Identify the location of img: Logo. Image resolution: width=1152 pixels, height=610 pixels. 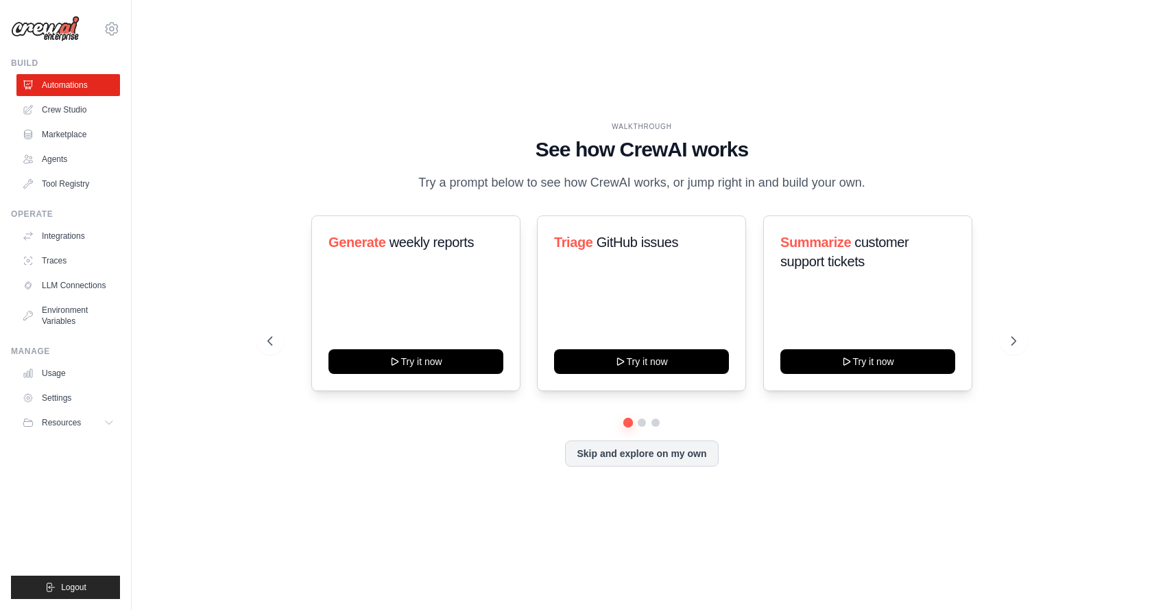
(45, 29).